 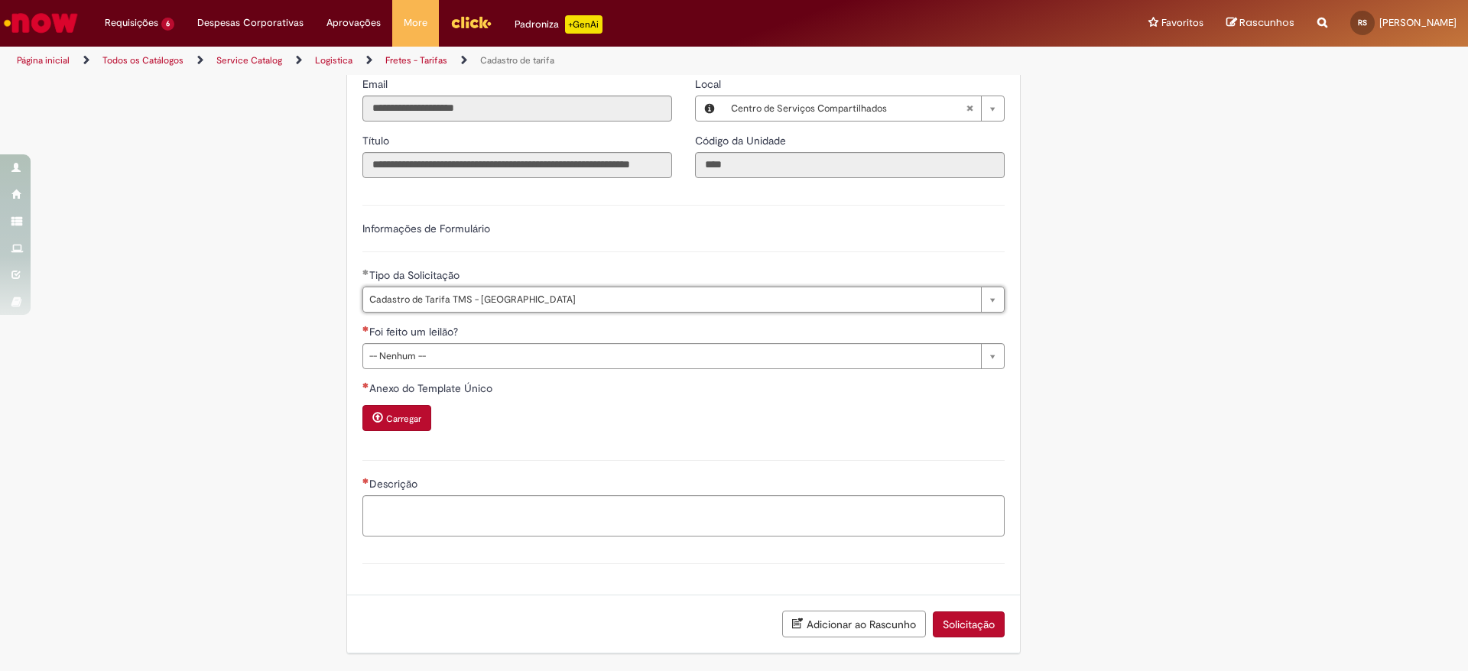 I want to click on span: More, so click(x=415, y=23).